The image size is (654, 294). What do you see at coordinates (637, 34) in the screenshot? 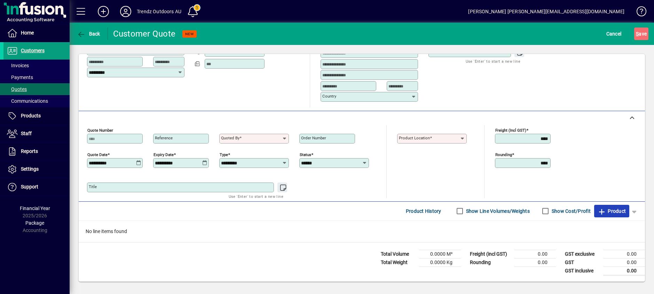
I see `span: S` at bounding box center [637, 34].